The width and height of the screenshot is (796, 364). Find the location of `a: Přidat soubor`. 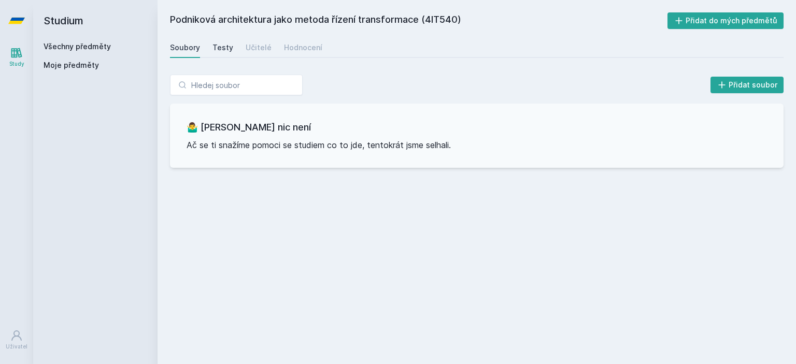

a: Přidat soubor is located at coordinates (747, 85).